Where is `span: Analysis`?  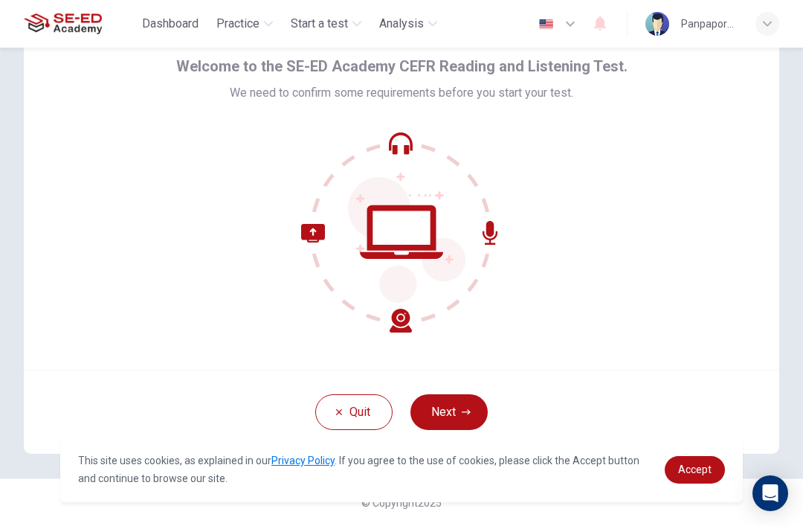 span: Analysis is located at coordinates (402, 24).